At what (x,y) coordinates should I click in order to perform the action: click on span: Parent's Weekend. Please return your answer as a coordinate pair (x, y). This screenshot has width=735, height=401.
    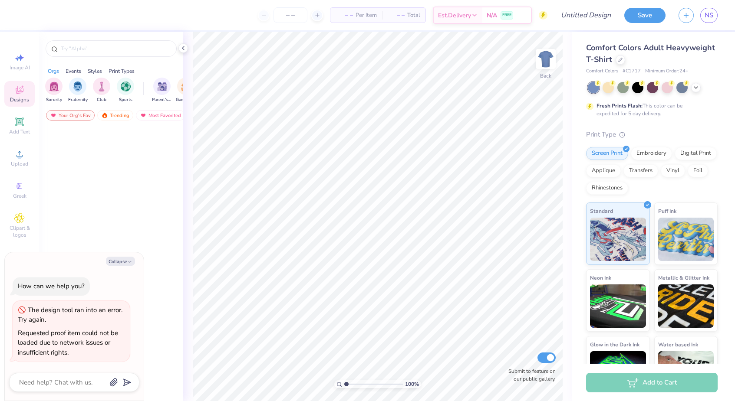
    Looking at the image, I should click on (162, 100).